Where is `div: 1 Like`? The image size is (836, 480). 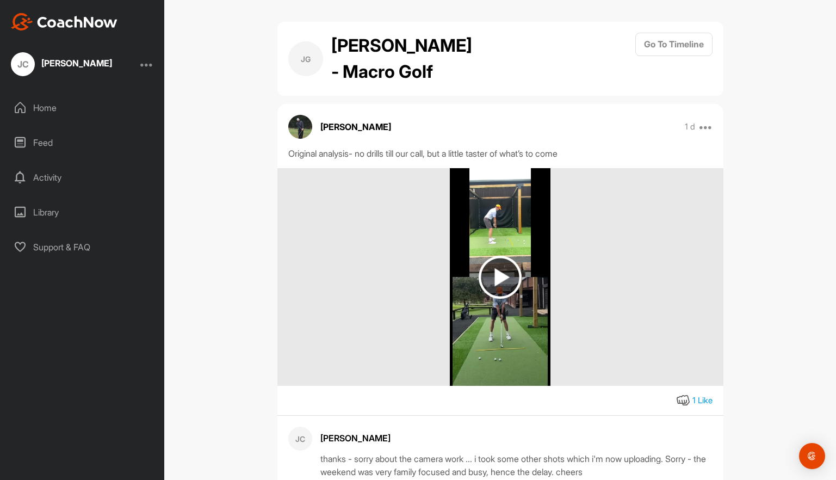 div: 1 Like is located at coordinates (702, 400).